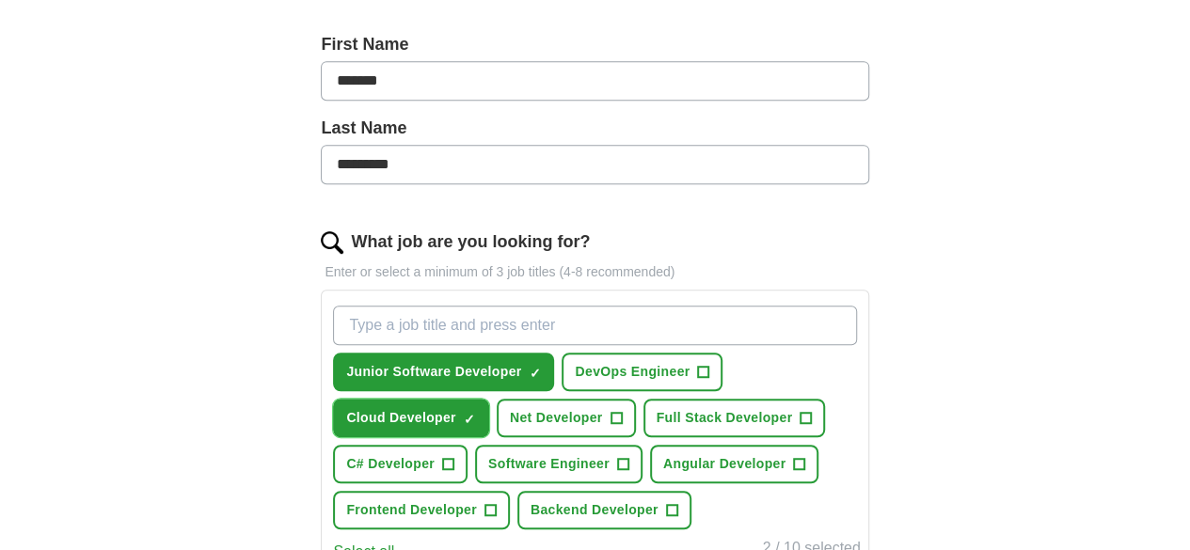 The height and width of the screenshot is (550, 1190). What do you see at coordinates (735, 418) in the screenshot?
I see `button: Full Stack Developer` at bounding box center [735, 418].